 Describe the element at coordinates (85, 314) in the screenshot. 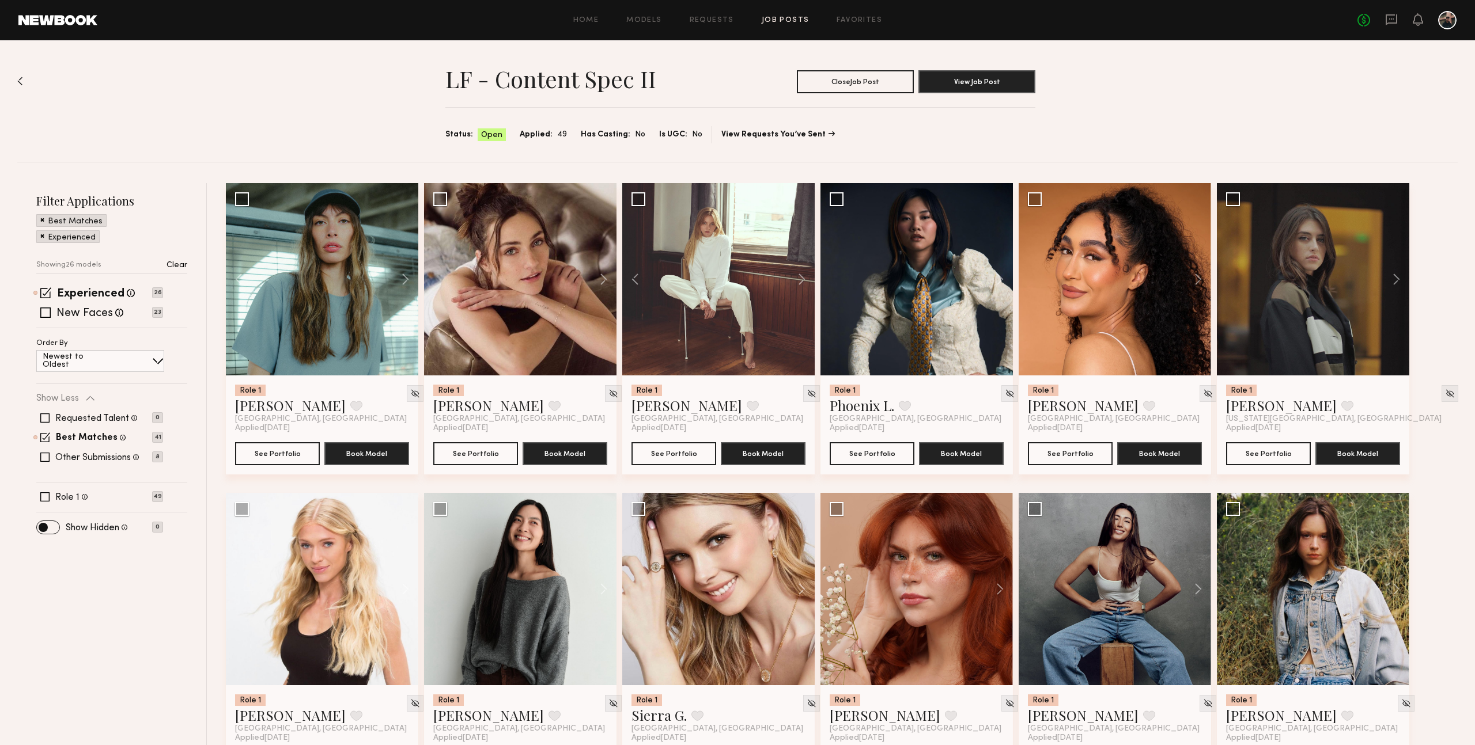

I see `label: New Faces` at that location.